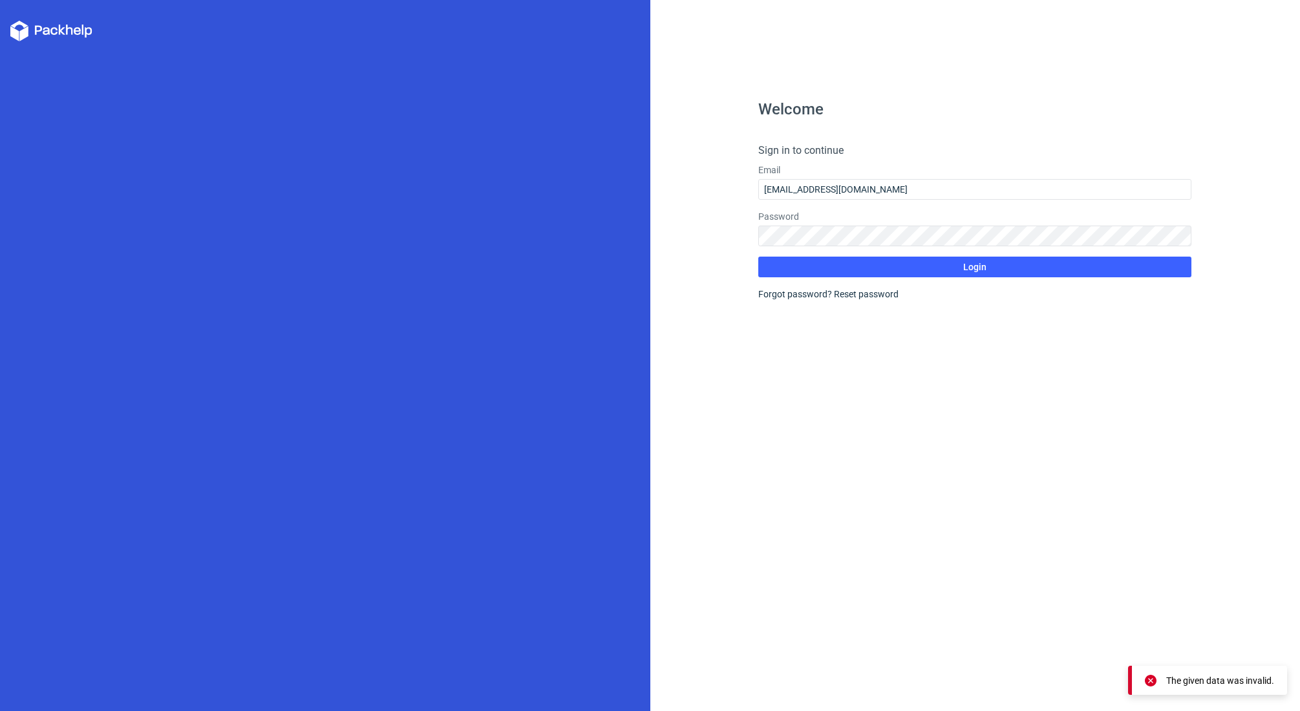 This screenshot has width=1300, height=711. Describe the element at coordinates (975, 109) in the screenshot. I see `h1: Welcome` at that location.